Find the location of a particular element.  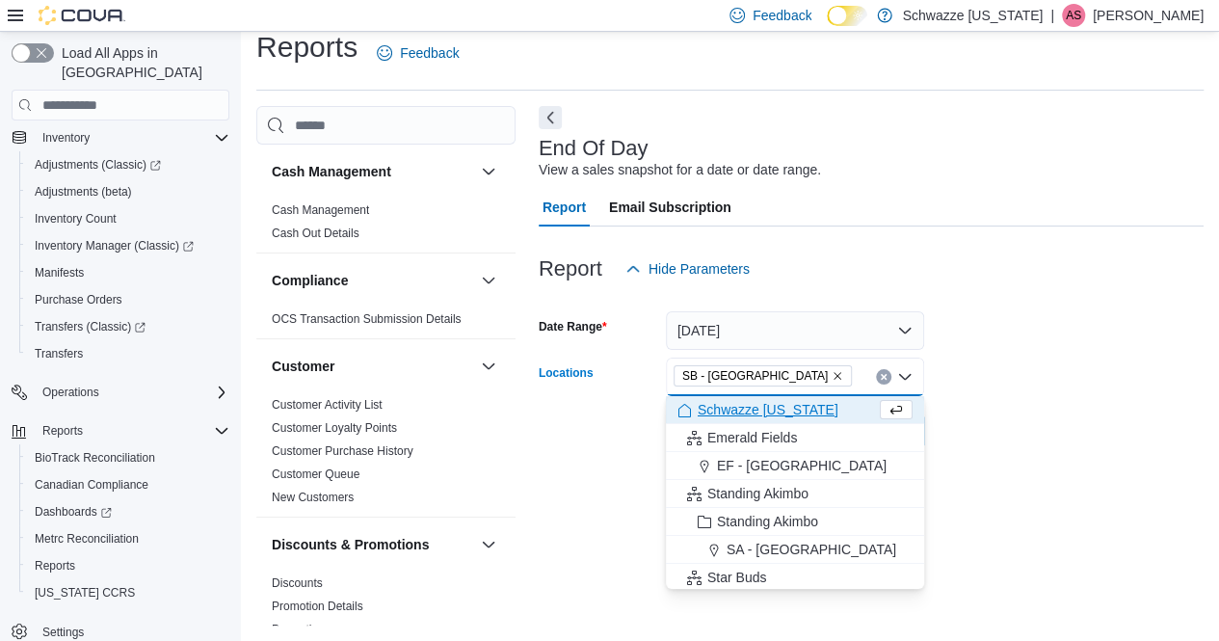

a: Metrc Reconciliation is located at coordinates (87, 538).